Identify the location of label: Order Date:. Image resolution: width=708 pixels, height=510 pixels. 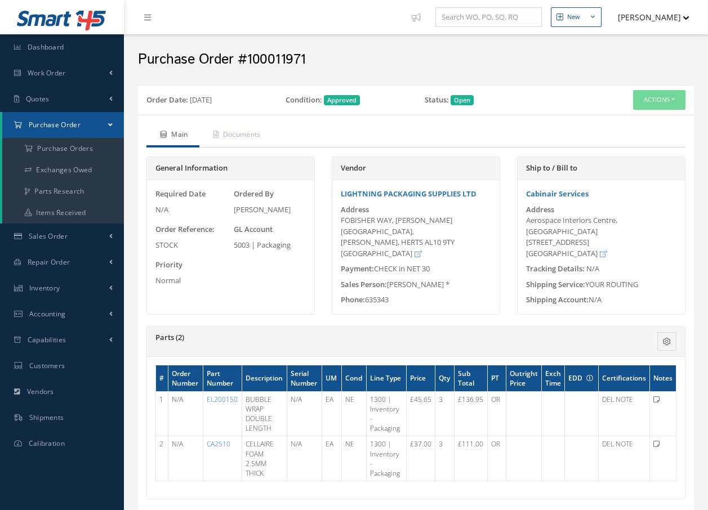
(167, 100).